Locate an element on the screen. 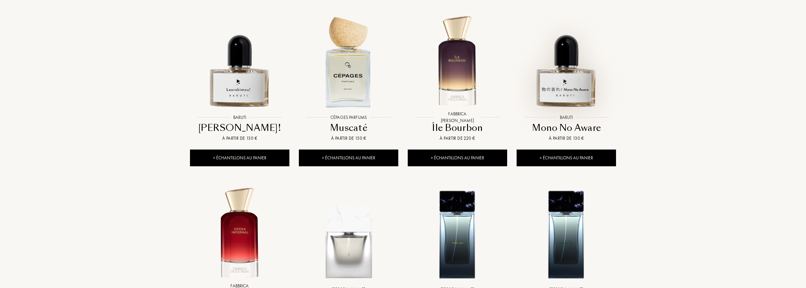  img: 7 Sora Dora is located at coordinates (348, 233).